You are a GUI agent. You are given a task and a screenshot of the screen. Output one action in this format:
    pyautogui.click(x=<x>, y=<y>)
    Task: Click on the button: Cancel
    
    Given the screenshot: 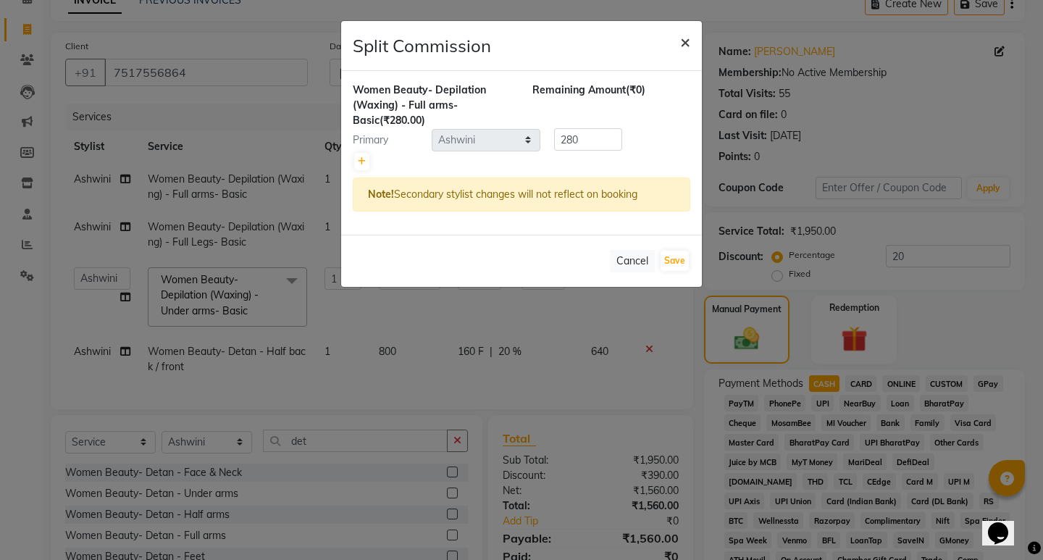 What is the action you would take?
    pyautogui.click(x=632, y=261)
    